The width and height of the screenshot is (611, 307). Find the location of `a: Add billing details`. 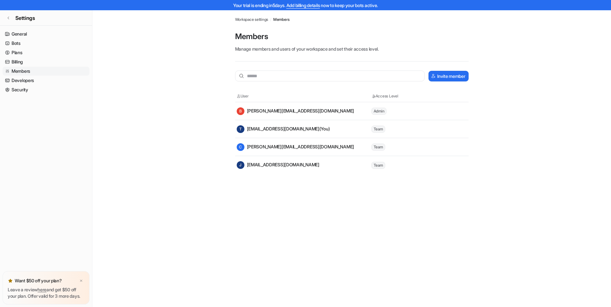

a: Add billing details is located at coordinates (303, 5).